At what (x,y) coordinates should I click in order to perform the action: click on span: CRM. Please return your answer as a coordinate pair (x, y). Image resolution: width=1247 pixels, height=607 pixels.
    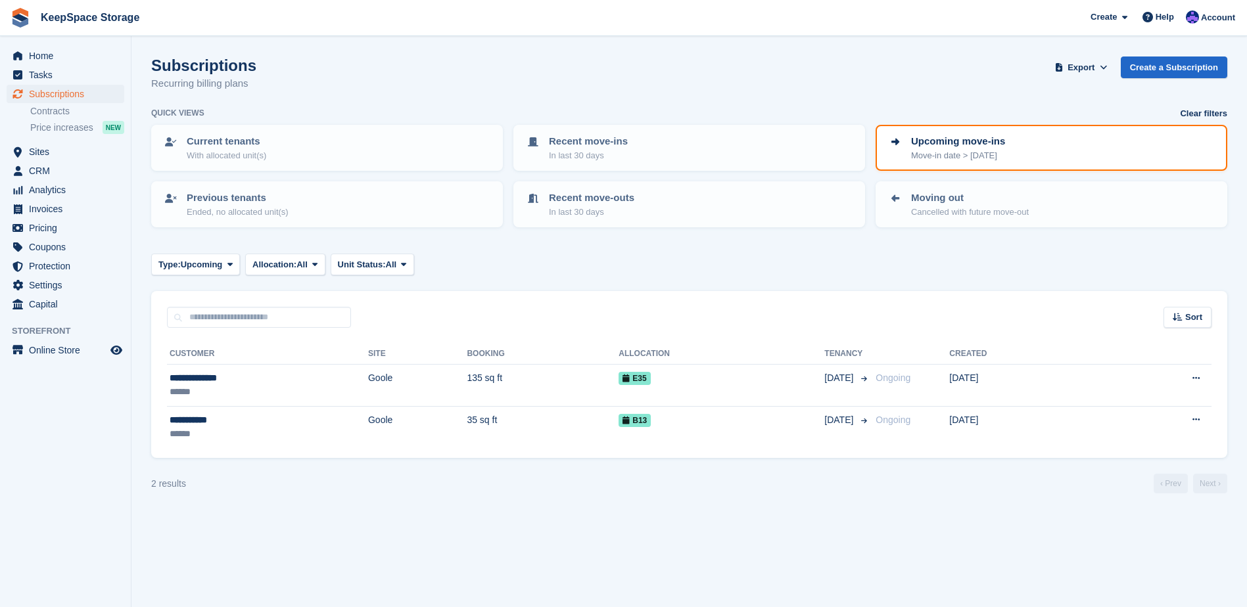
    Looking at the image, I should click on (68, 171).